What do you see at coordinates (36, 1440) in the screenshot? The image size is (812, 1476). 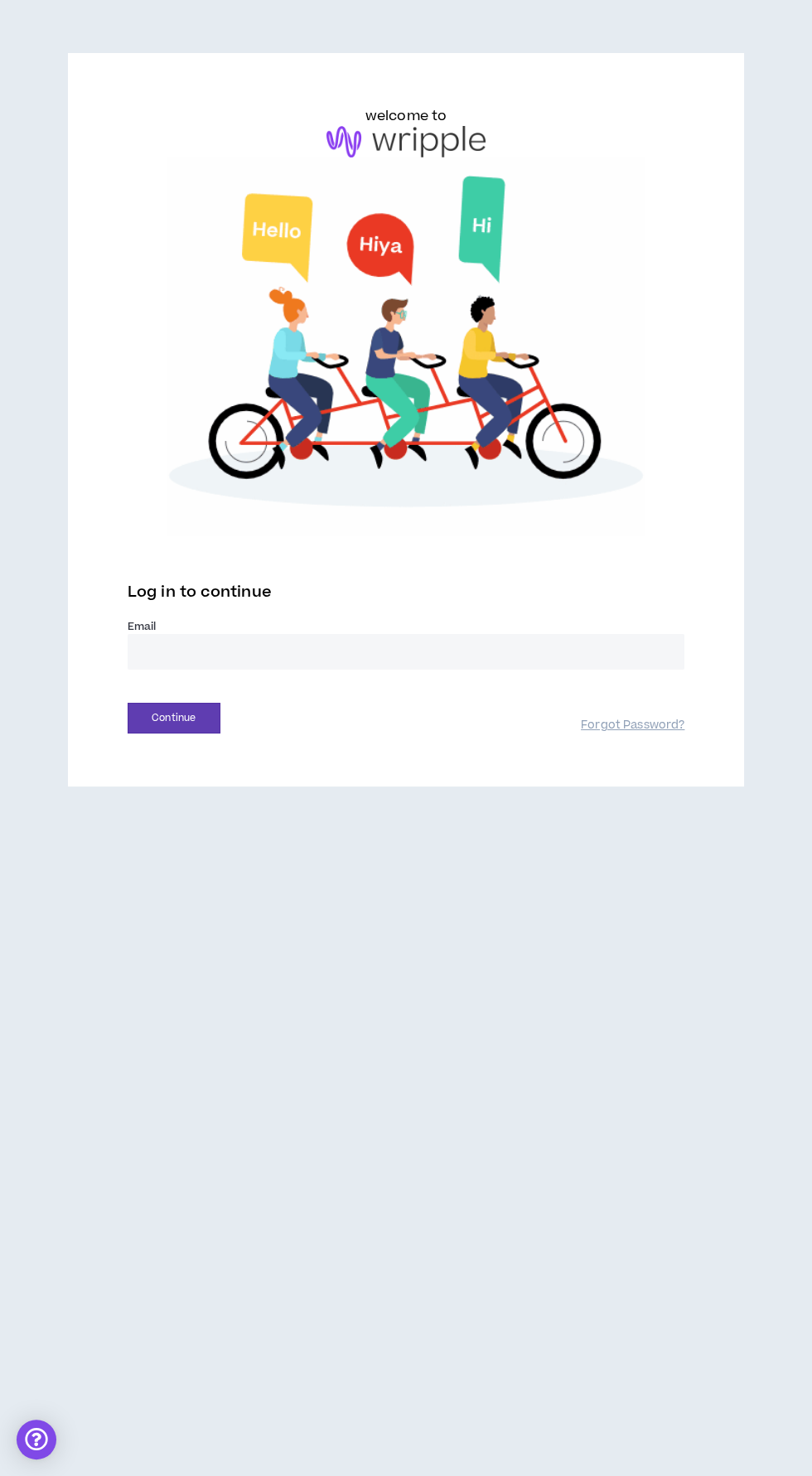 I see `div: Open Intercom Messenger` at bounding box center [36, 1440].